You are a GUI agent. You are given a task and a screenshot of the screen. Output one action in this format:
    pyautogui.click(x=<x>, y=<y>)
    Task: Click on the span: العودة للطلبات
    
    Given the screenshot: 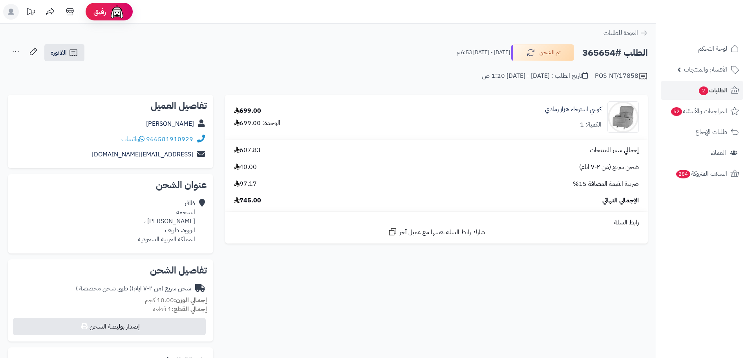 What is the action you would take?
    pyautogui.click(x=621, y=33)
    